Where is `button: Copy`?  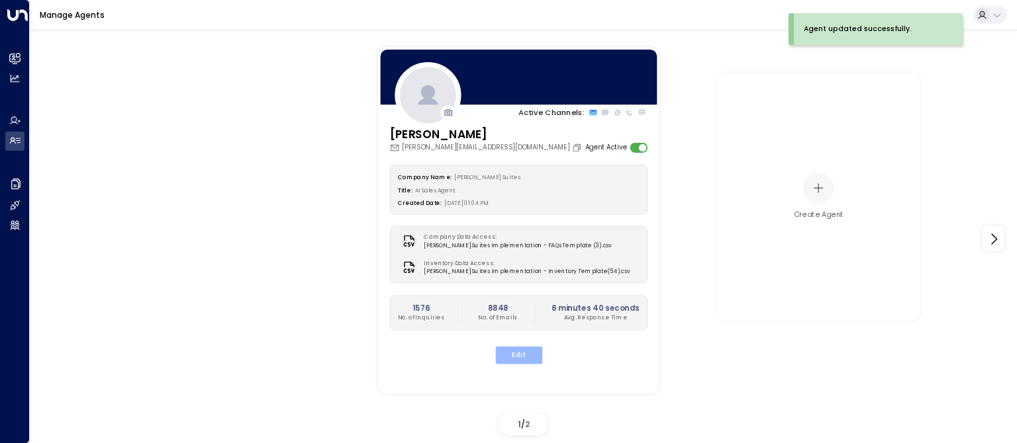
button: Copy is located at coordinates (577, 147).